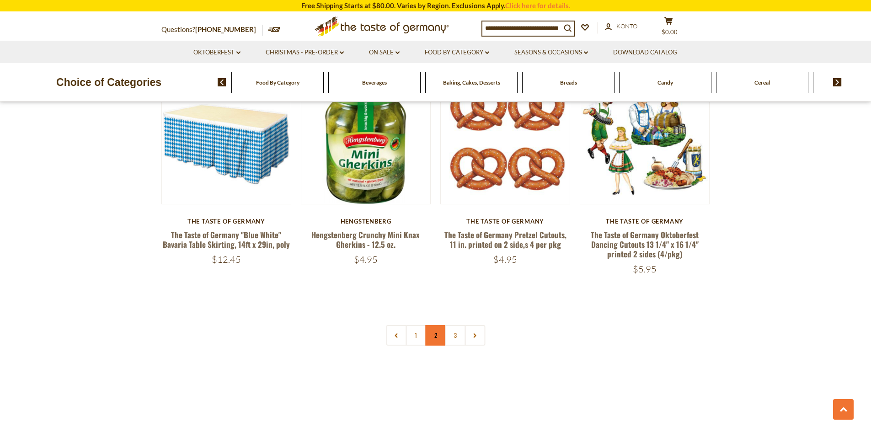 Image resolution: width=871 pixels, height=432 pixels. What do you see at coordinates (538, 5) in the screenshot?
I see `a: Click here for details.` at bounding box center [538, 5].